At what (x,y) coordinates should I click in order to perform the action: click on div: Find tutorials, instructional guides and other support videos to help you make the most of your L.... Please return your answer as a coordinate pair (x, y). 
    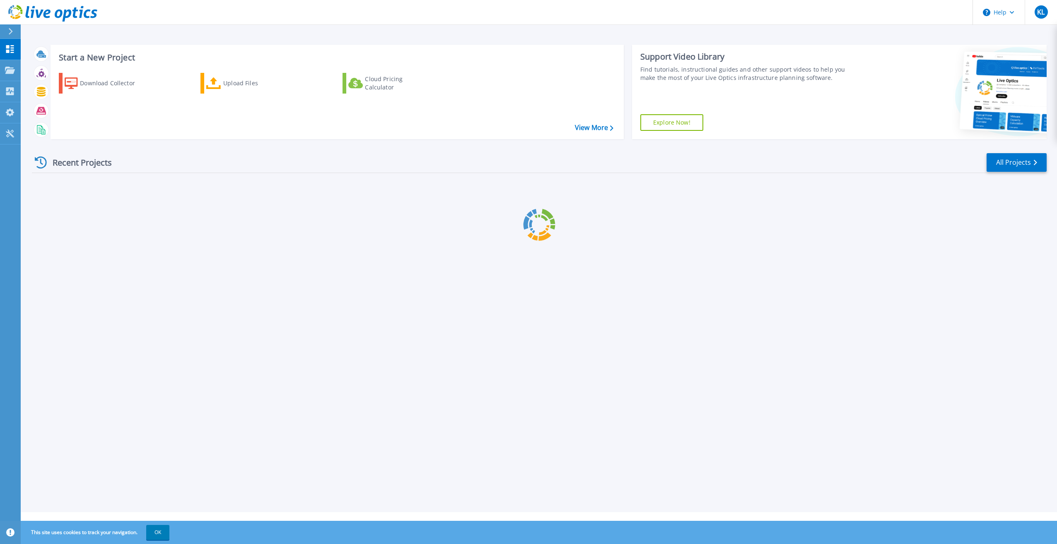
    Looking at the image, I should click on (747, 74).